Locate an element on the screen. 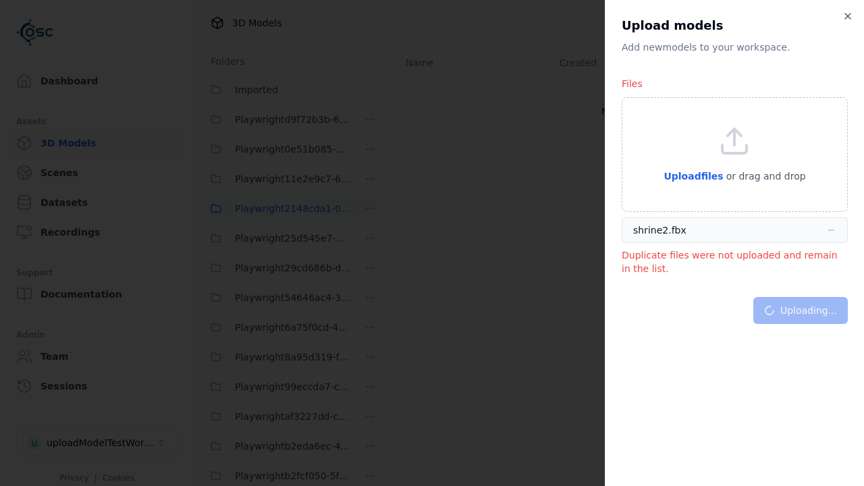 Image resolution: width=864 pixels, height=486 pixels. span: Upload files is located at coordinates (693, 176).